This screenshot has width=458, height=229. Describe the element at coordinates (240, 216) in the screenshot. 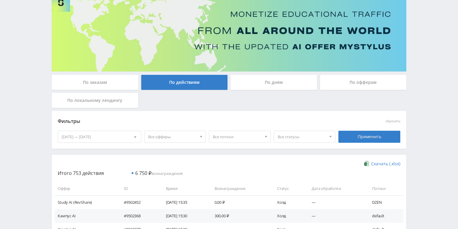

I see `td: 300,00 ₽` at that location.